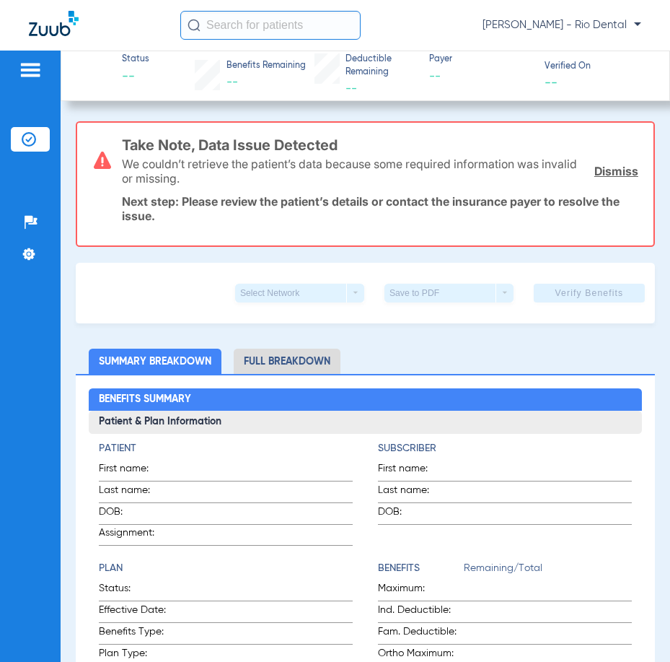  Describe the element at coordinates (634, 627) in the screenshot. I see `div: Chat Widget` at that location.